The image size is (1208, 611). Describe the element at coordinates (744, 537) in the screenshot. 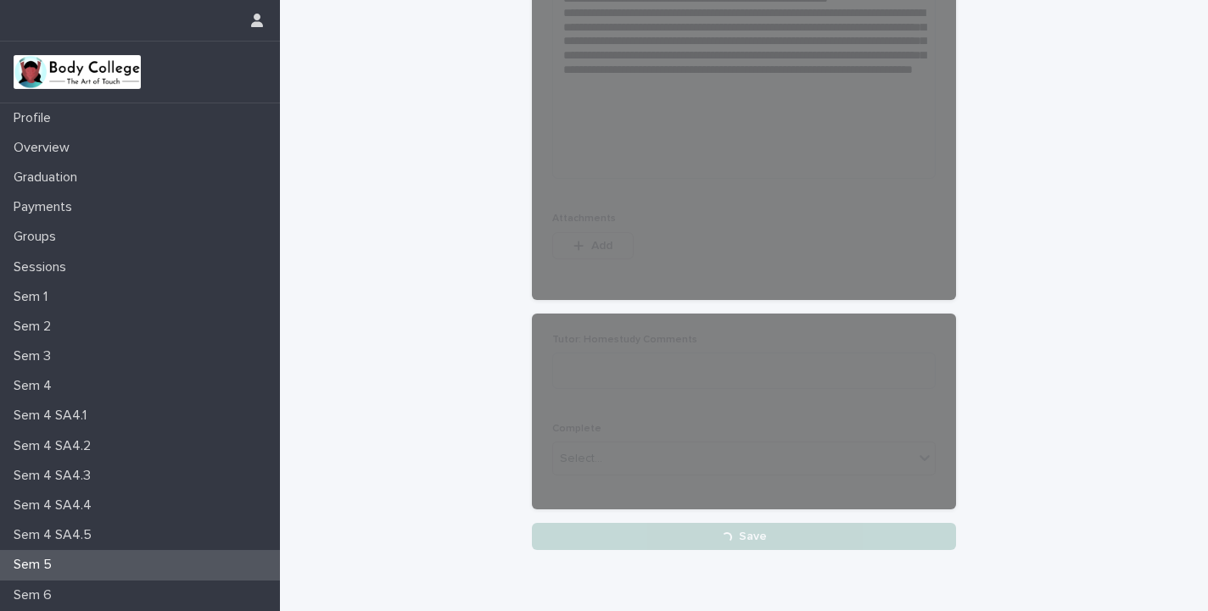

I see `button: Save` at that location.